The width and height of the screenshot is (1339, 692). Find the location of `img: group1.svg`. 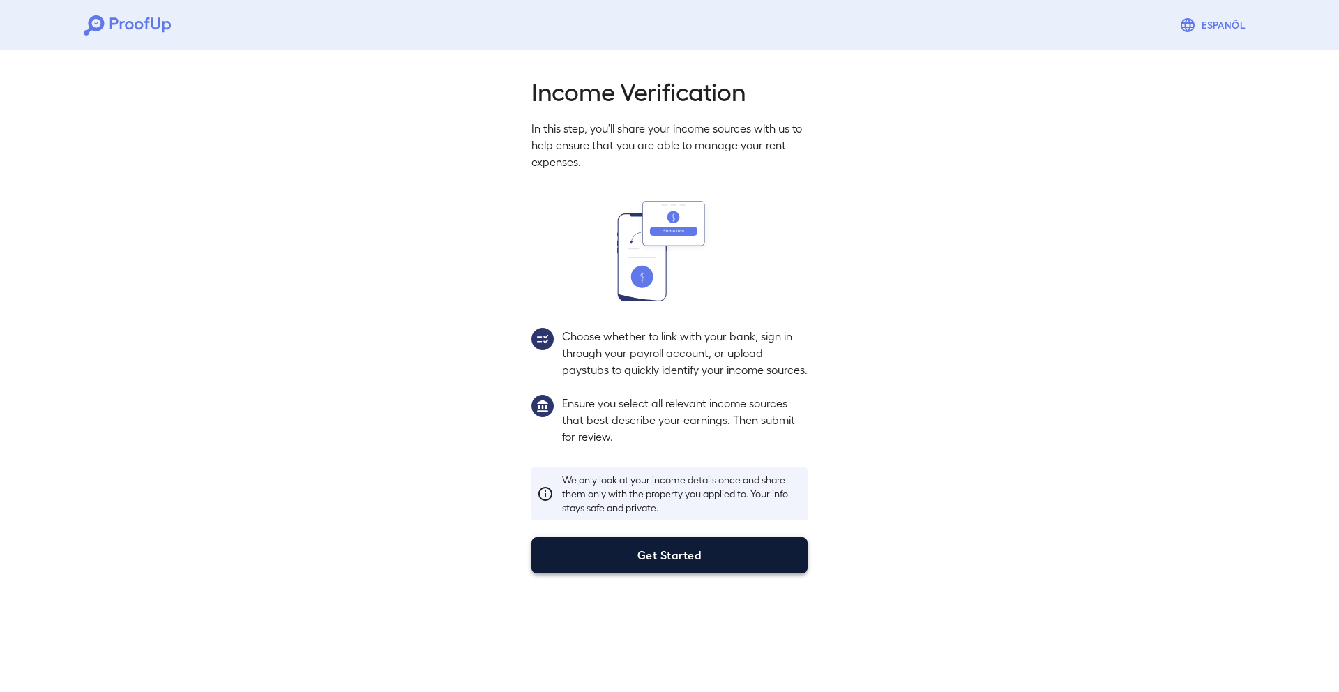

img: group1.svg is located at coordinates (542, 406).